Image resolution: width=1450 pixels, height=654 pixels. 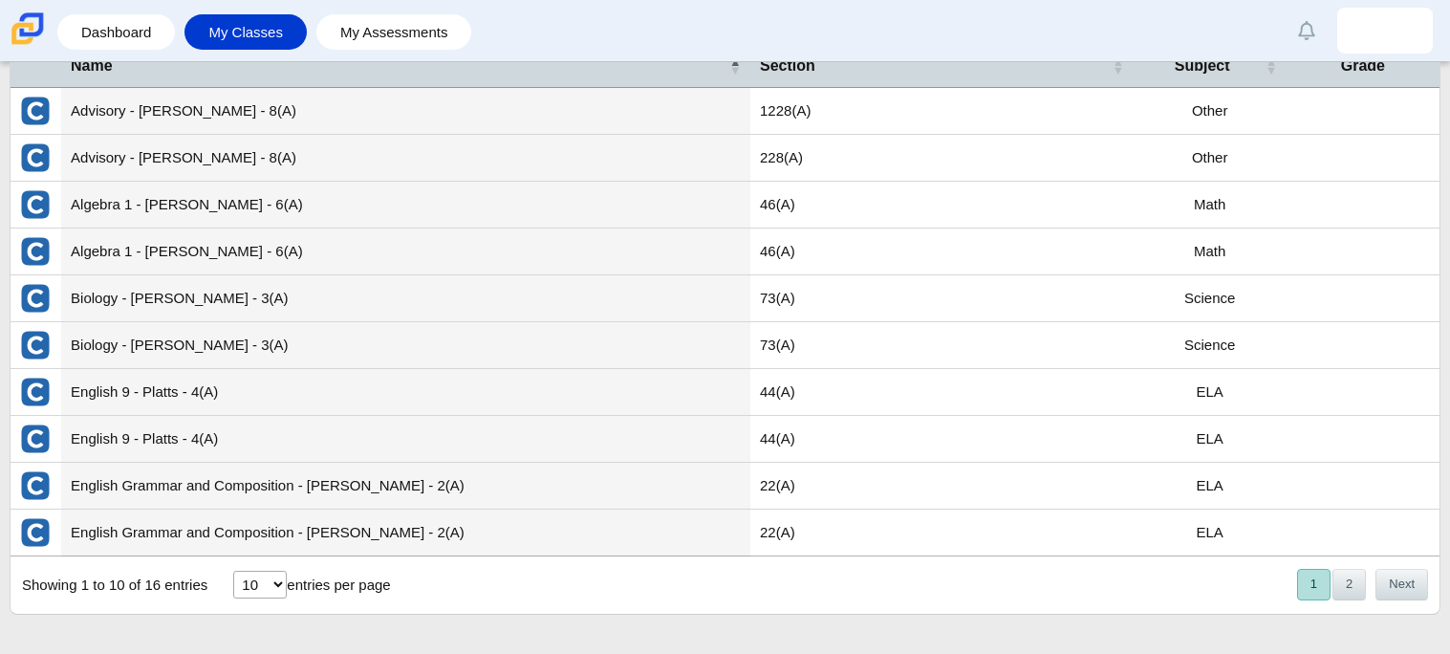 What do you see at coordinates (246, 32) in the screenshot?
I see `a: My Classes` at bounding box center [246, 32].